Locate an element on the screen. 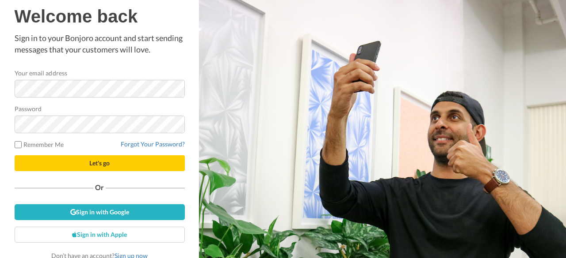  label: Password is located at coordinates (28, 109).